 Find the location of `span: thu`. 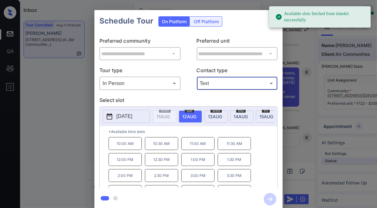

span: thu is located at coordinates (241, 111).